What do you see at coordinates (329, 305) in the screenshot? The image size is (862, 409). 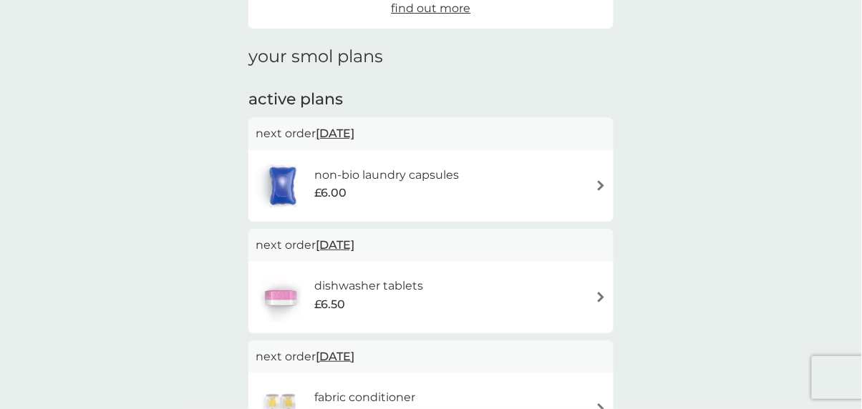 I see `span: £6.50` at bounding box center [329, 305].